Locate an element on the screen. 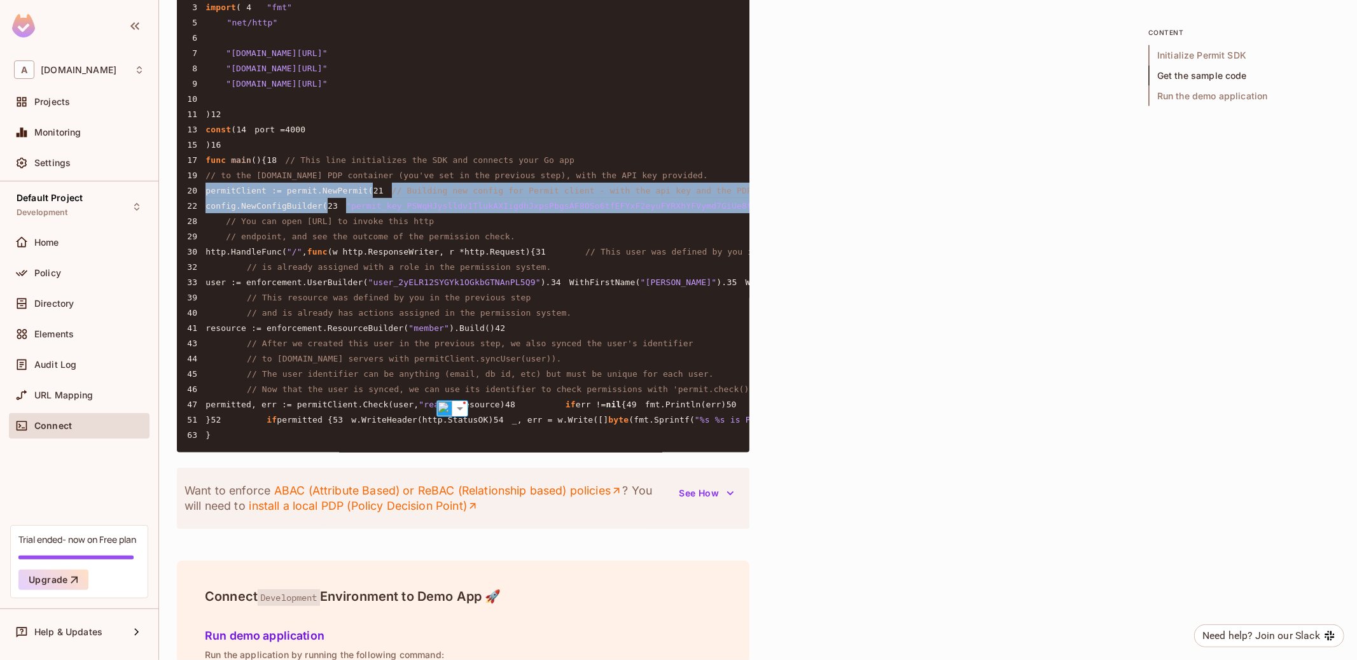 The image size is (1357, 660). span: 4 is located at coordinates (250, 8).